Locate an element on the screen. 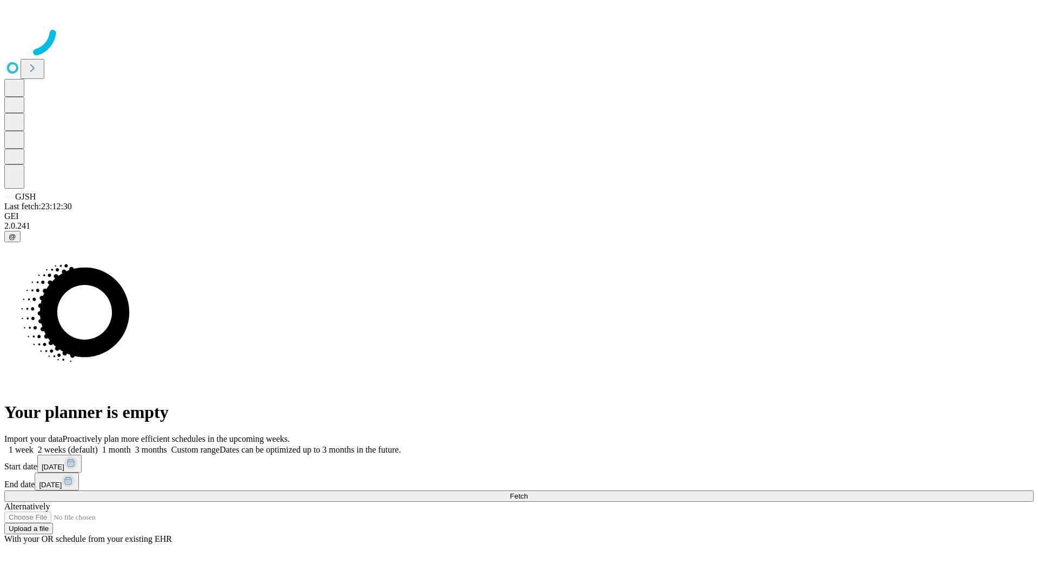  div: End date is located at coordinates (519, 481).